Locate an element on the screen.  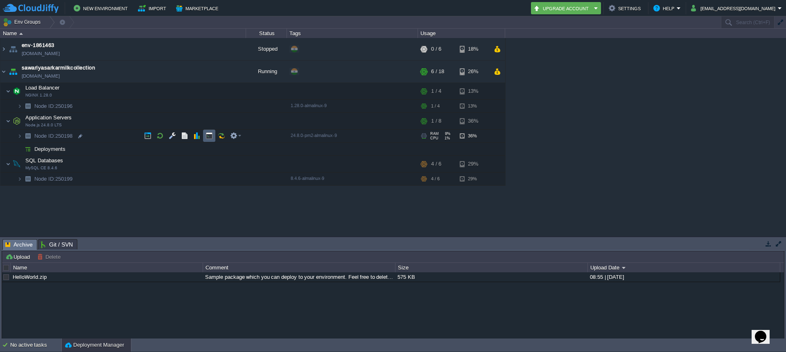
div: Upload Date is located at coordinates (684, 268).